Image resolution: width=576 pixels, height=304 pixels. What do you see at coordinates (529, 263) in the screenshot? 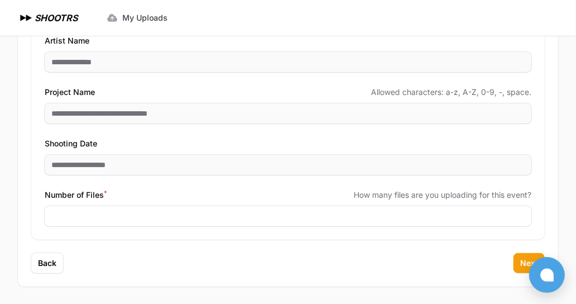
I see `span: Next` at bounding box center [529, 263].